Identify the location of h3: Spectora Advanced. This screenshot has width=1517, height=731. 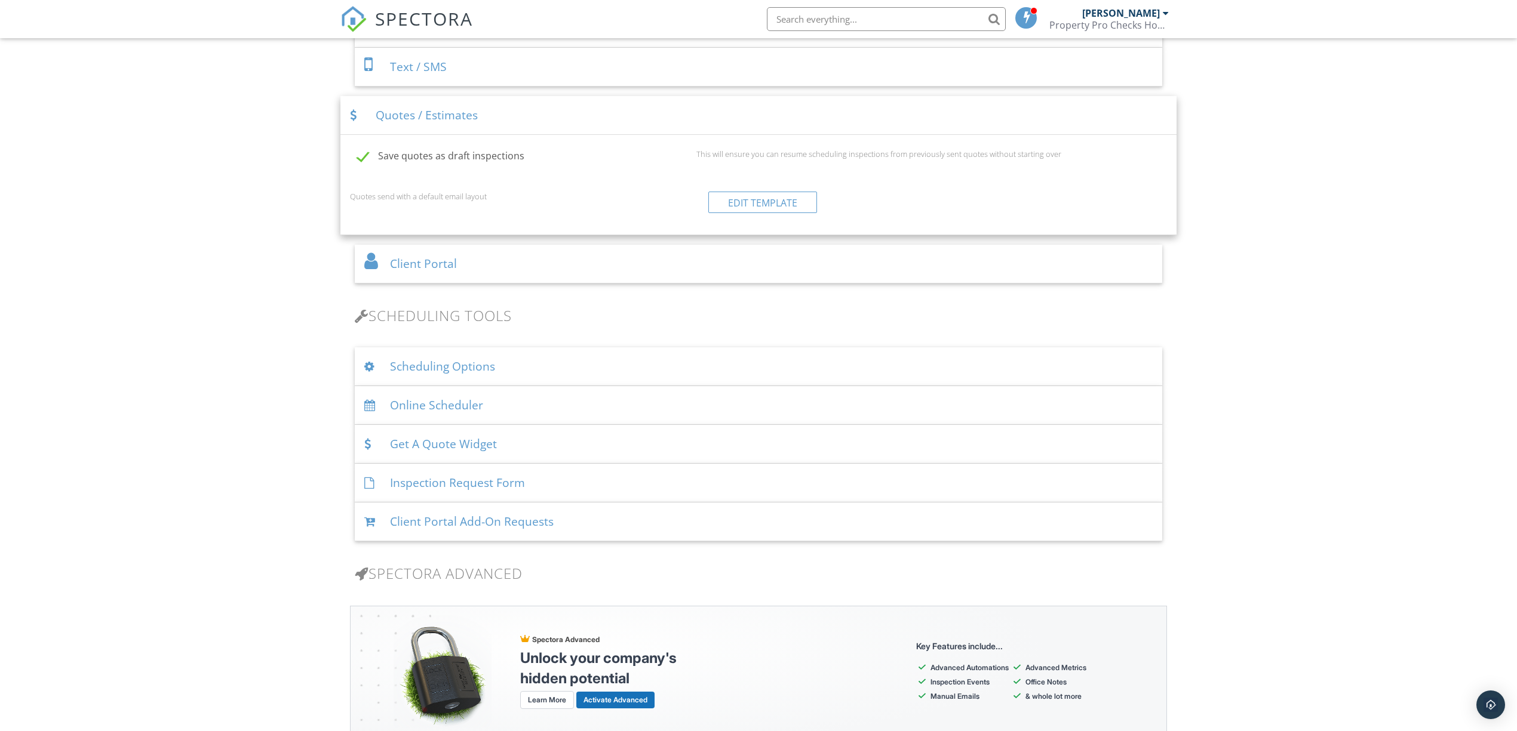
(758, 573).